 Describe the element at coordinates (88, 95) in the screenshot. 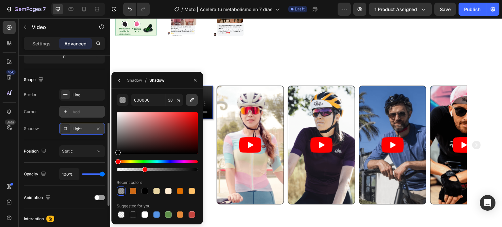

I see `div: Line` at that location.